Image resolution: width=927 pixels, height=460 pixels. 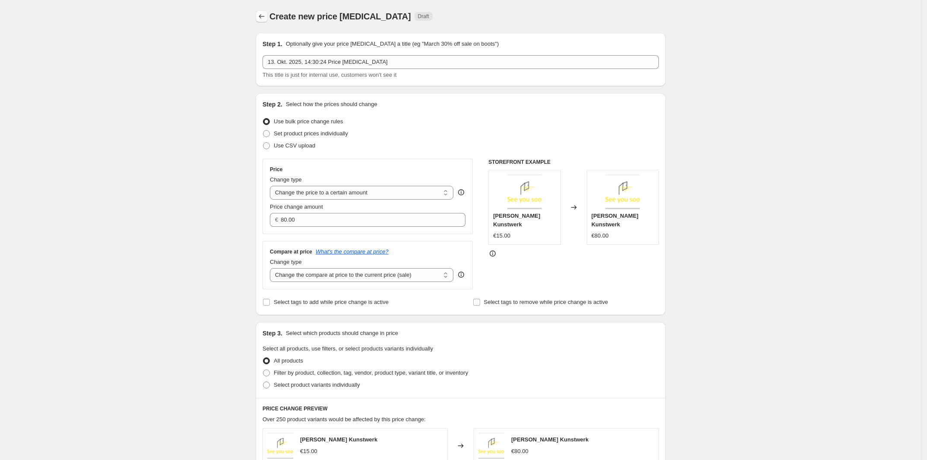 I want to click on h3: Compare at price, so click(x=291, y=252).